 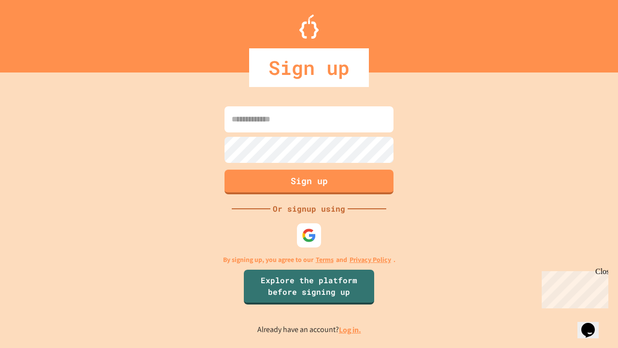 What do you see at coordinates (309, 27) in the screenshot?
I see `img: Logo.svg` at bounding box center [309, 27].